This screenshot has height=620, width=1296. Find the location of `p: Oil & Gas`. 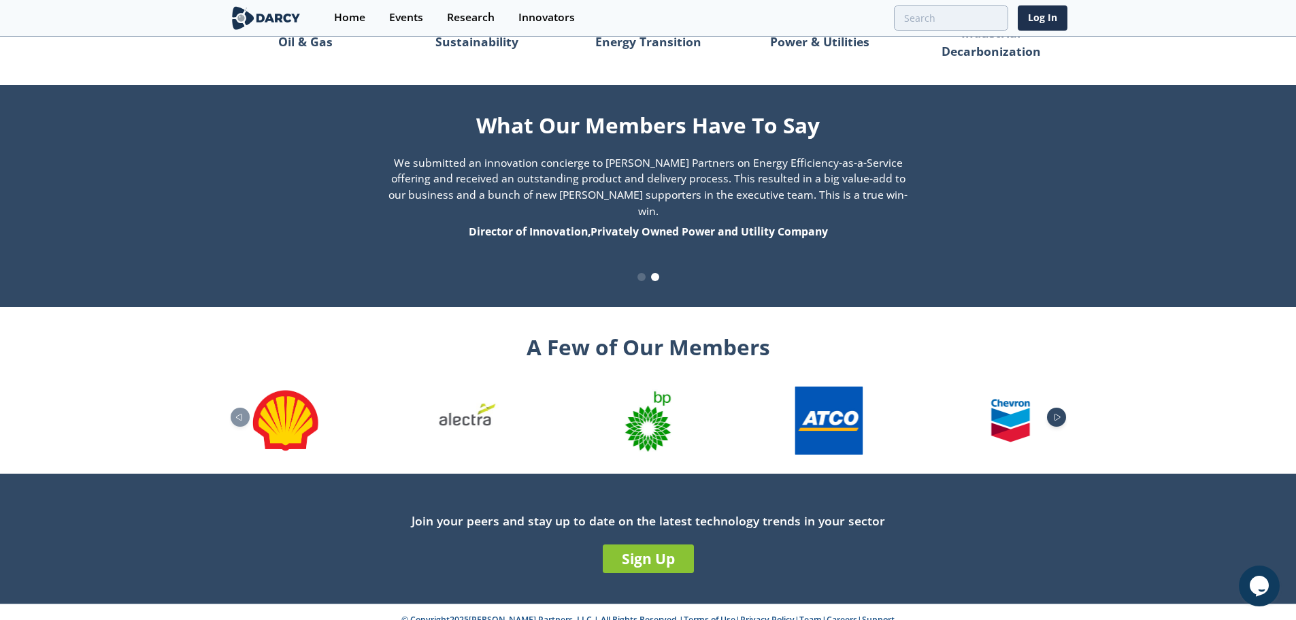

p: Oil & Gas is located at coordinates (305, 42).